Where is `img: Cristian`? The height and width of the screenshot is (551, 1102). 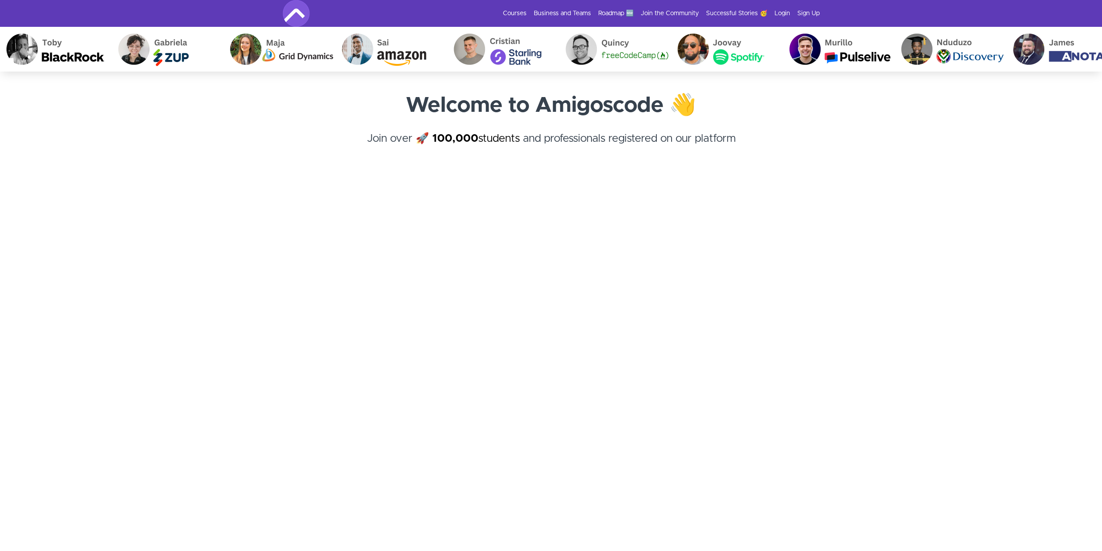 img: Cristian is located at coordinates (503, 49).